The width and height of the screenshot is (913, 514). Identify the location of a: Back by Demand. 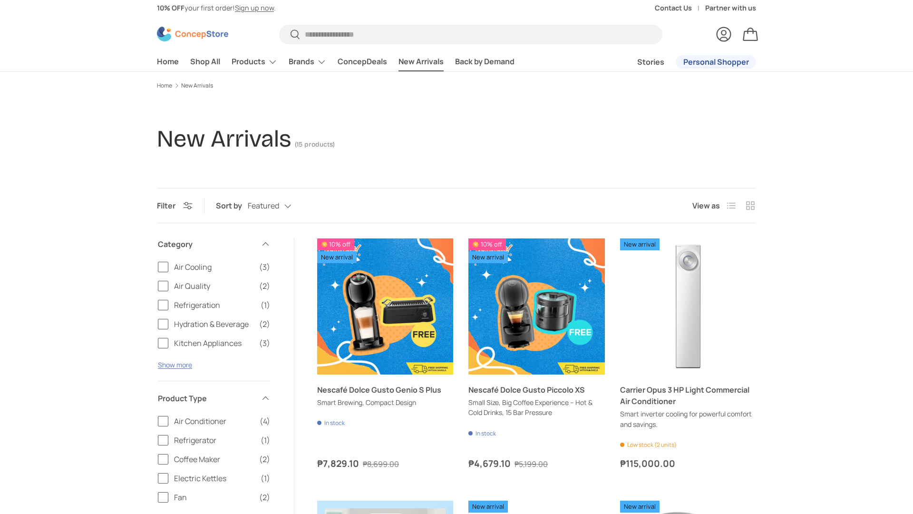
(485, 61).